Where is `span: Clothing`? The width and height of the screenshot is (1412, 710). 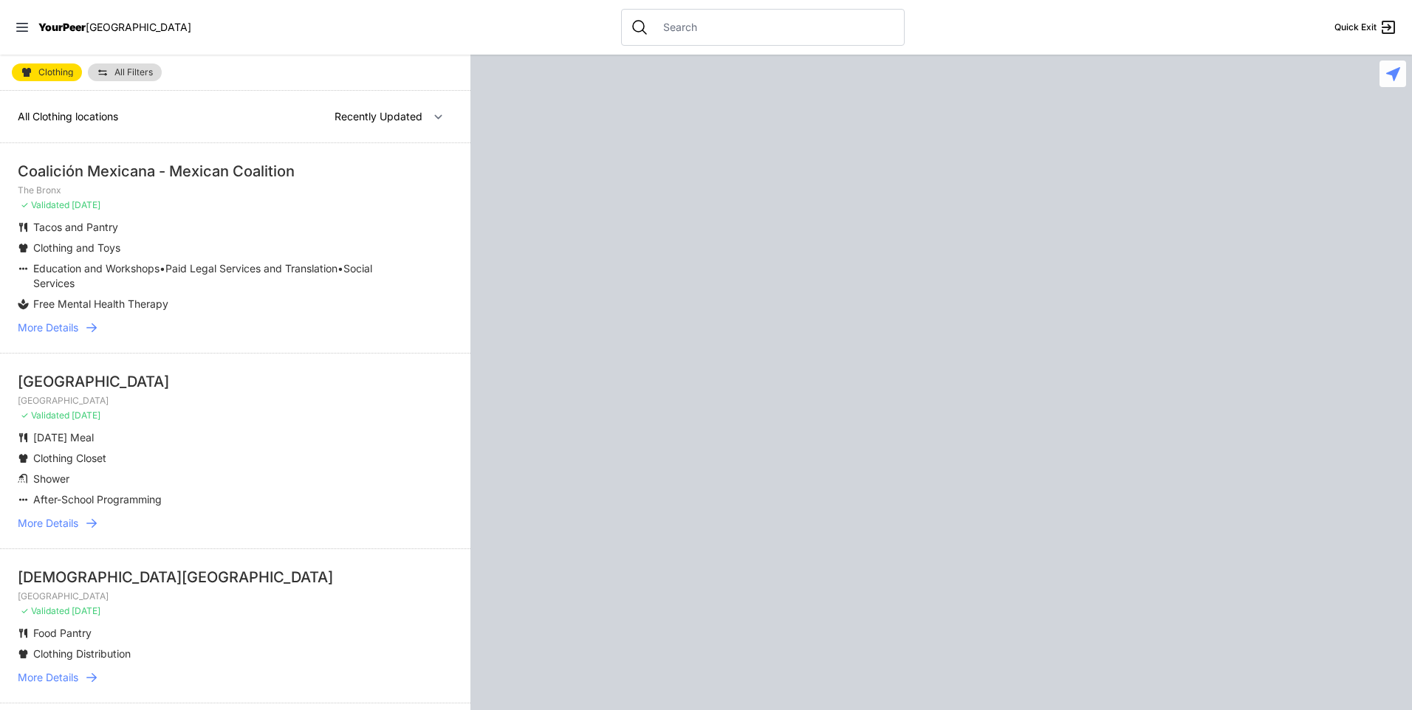
span: Clothing is located at coordinates (55, 72).